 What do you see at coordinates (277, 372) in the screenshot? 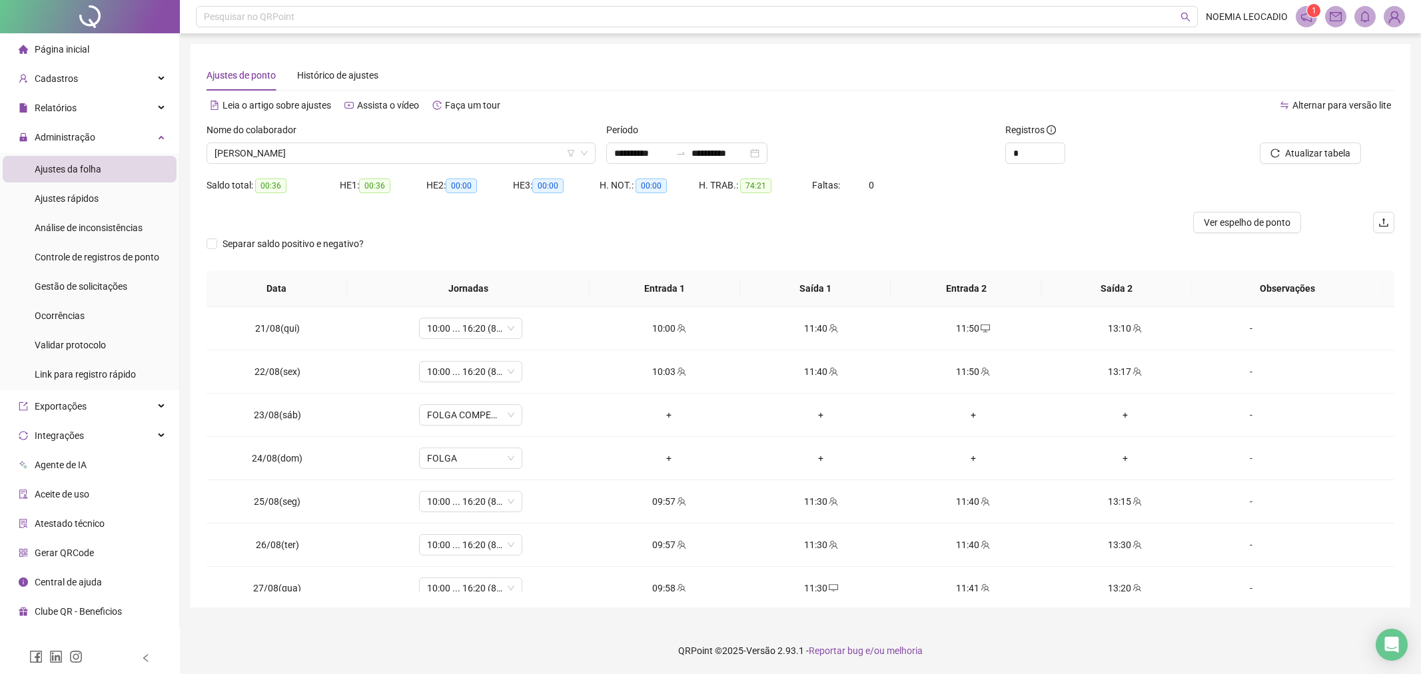
I see `span: 22/08(sex)` at bounding box center [277, 372].